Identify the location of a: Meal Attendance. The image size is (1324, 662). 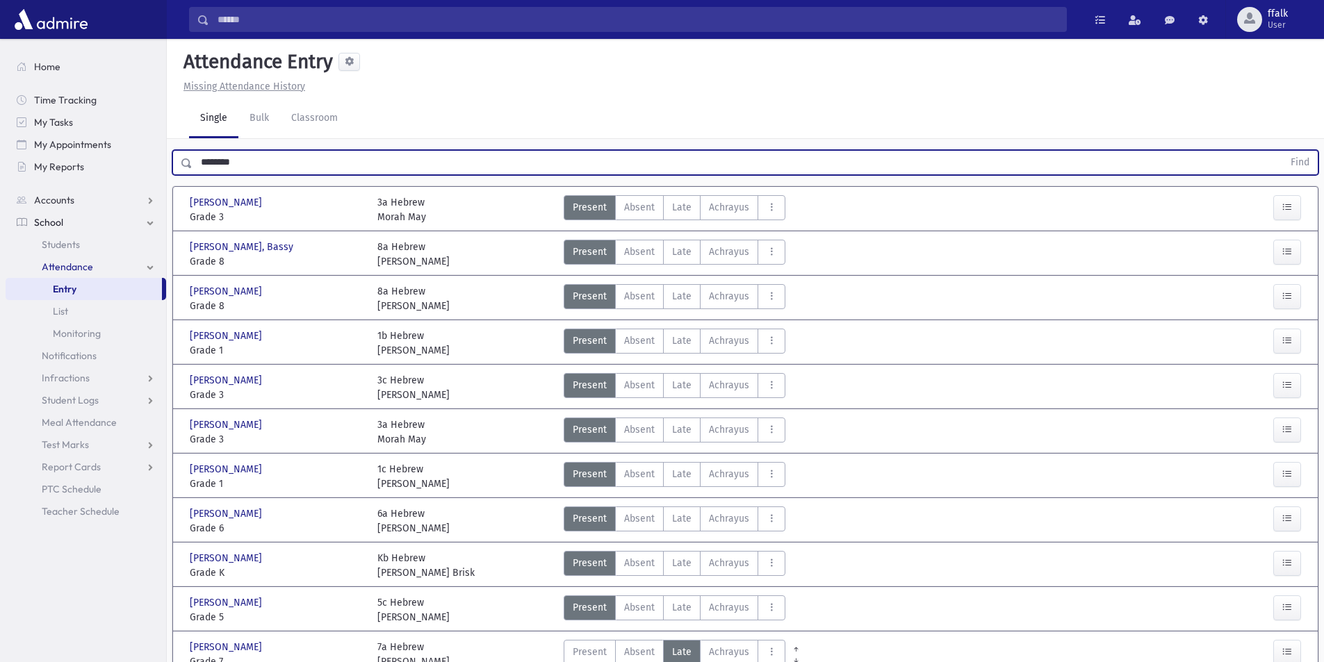
(85, 423).